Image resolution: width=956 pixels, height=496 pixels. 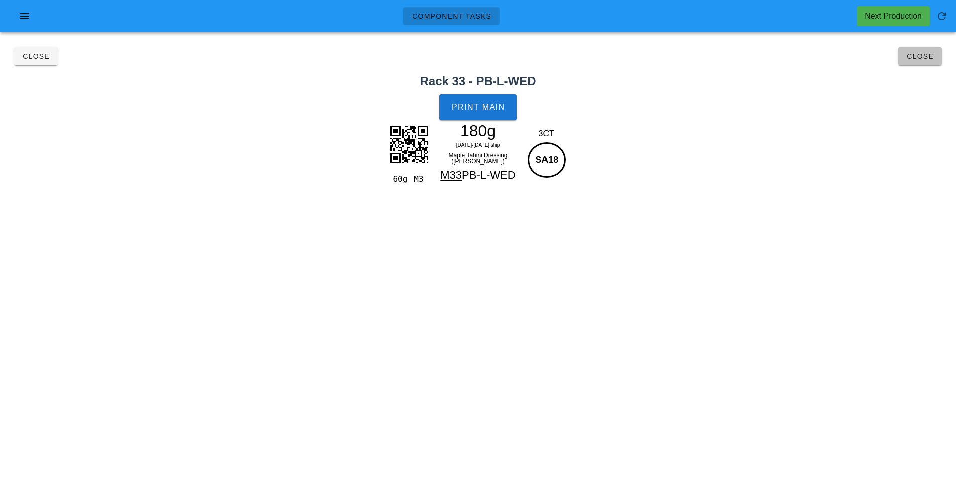 What do you see at coordinates (478, 107) in the screenshot?
I see `button: Print Main` at bounding box center [478, 107].